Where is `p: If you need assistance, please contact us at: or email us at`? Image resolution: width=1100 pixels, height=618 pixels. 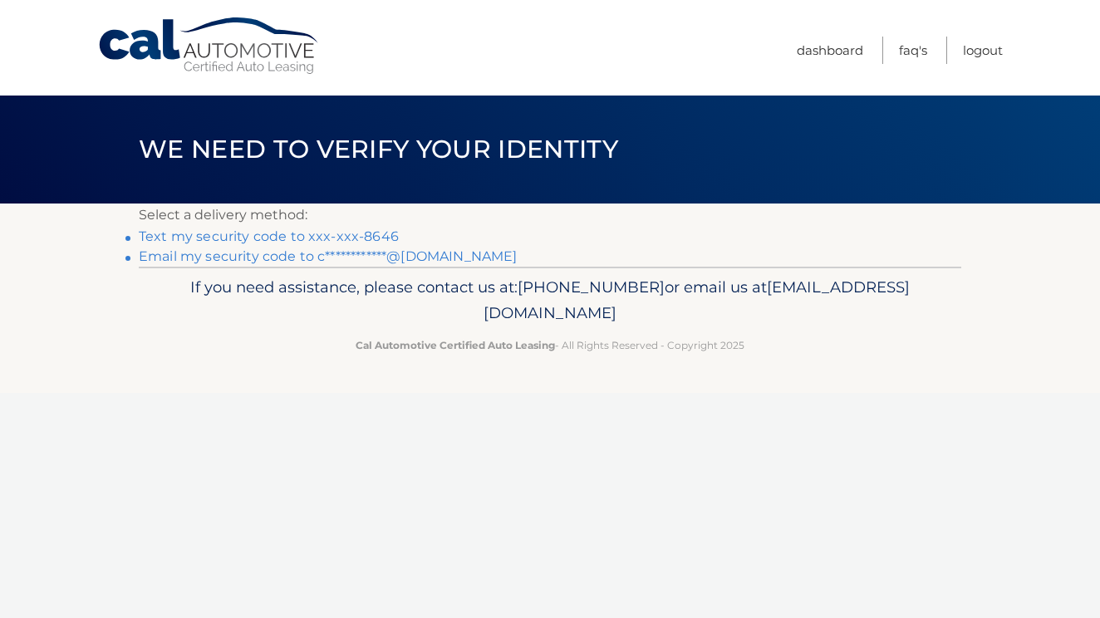
p: If you need assistance, please contact us at: or email us at is located at coordinates (550, 301).